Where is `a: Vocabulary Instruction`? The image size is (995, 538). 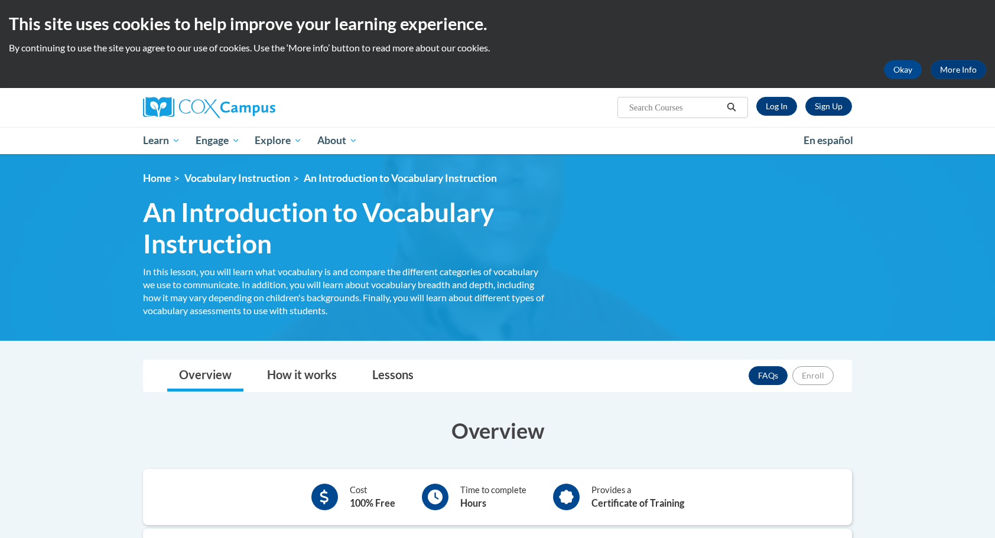 a: Vocabulary Instruction is located at coordinates (237, 178).